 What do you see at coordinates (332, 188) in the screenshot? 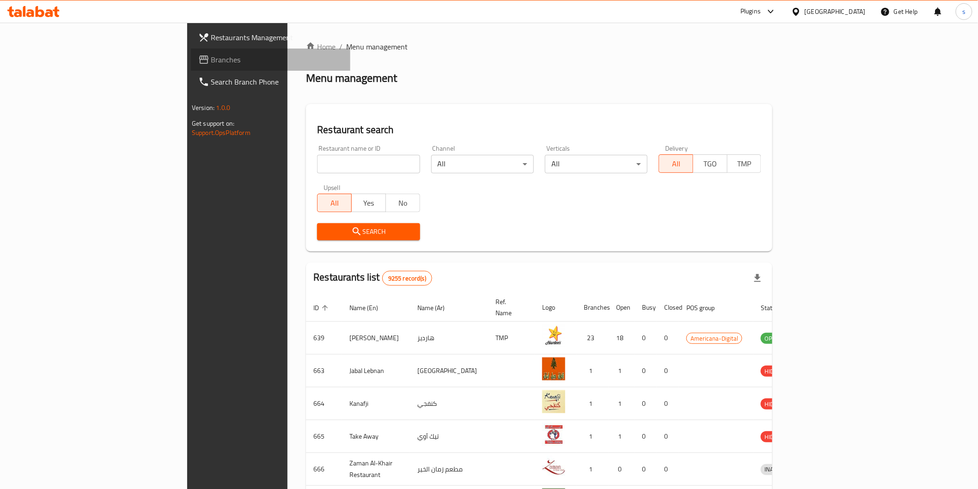
I see `label: Upsell` at bounding box center [332, 188].